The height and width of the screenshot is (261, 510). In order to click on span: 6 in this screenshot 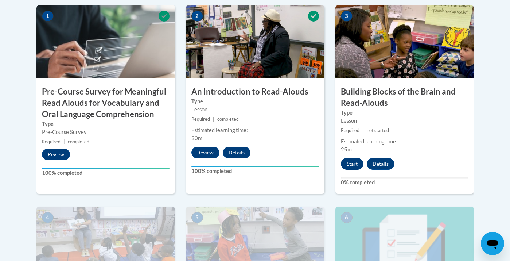, I will do `click(347, 217)`.